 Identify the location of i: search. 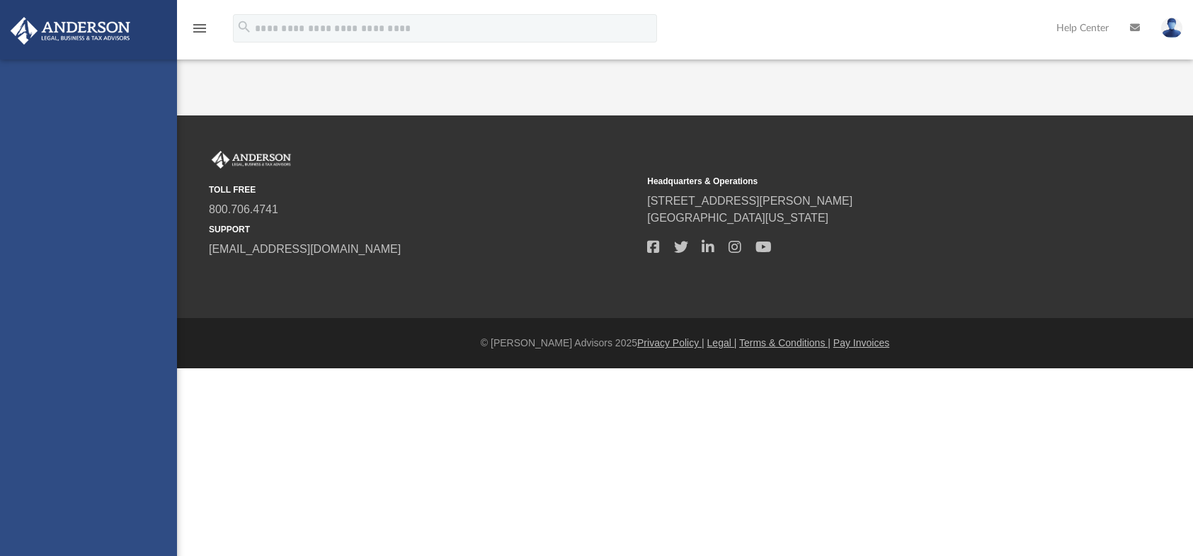
(244, 27).